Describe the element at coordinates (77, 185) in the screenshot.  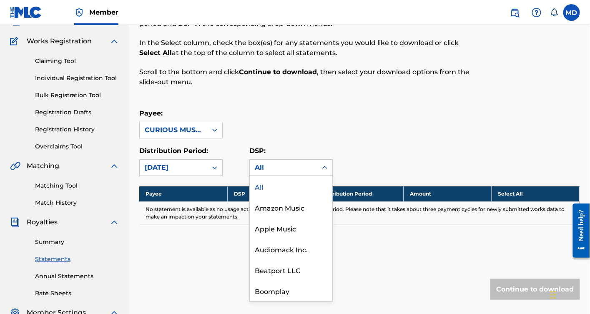
I see `a: Matching Tool` at that location.